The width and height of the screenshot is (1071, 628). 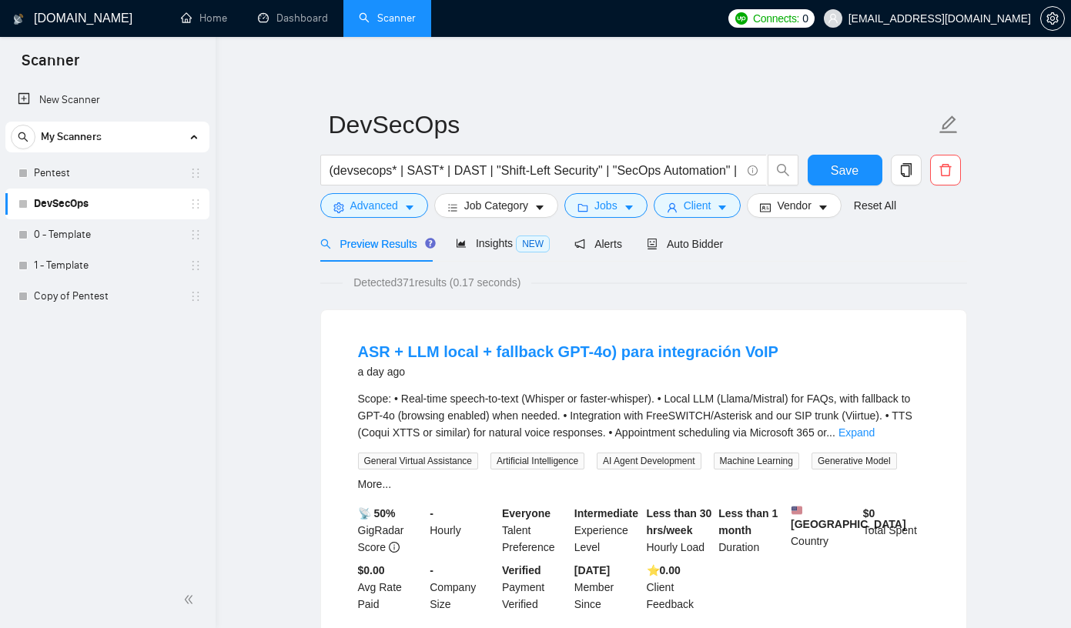 What do you see at coordinates (648, 461) in the screenshot?
I see `span: AI Agent Development` at bounding box center [648, 461].